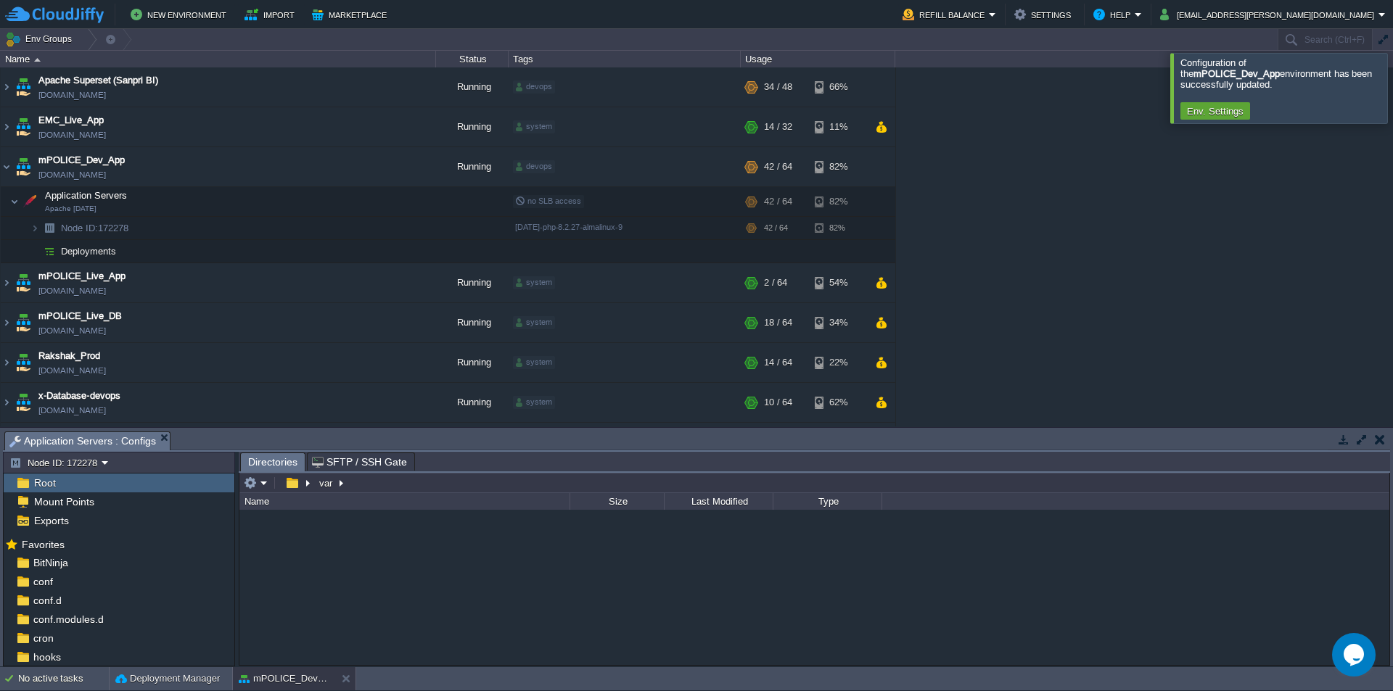 This screenshot has width=1393, height=691. What do you see at coordinates (284, 679) in the screenshot?
I see `button: mPOLICE_Dev_App` at bounding box center [284, 679].